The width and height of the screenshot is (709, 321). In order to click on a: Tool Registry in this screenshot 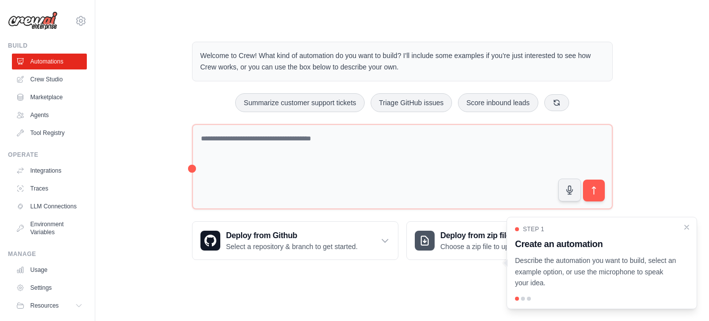, I will do `click(49, 133)`.